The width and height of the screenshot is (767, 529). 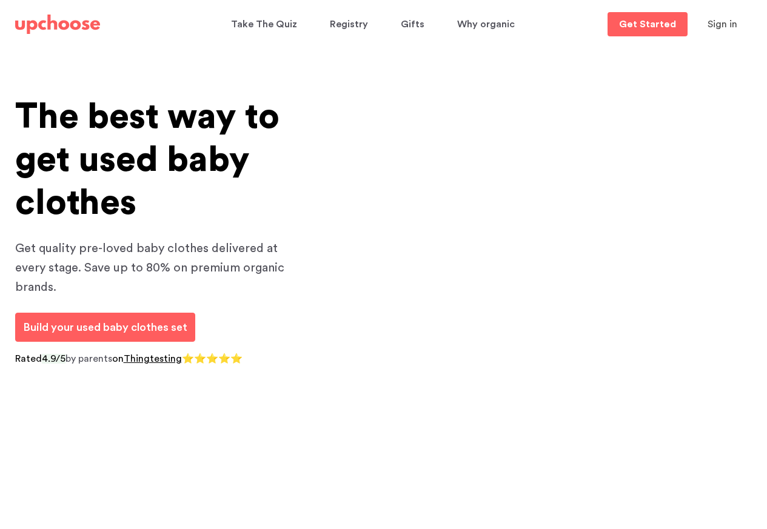 I want to click on span: Registry, so click(x=348, y=24).